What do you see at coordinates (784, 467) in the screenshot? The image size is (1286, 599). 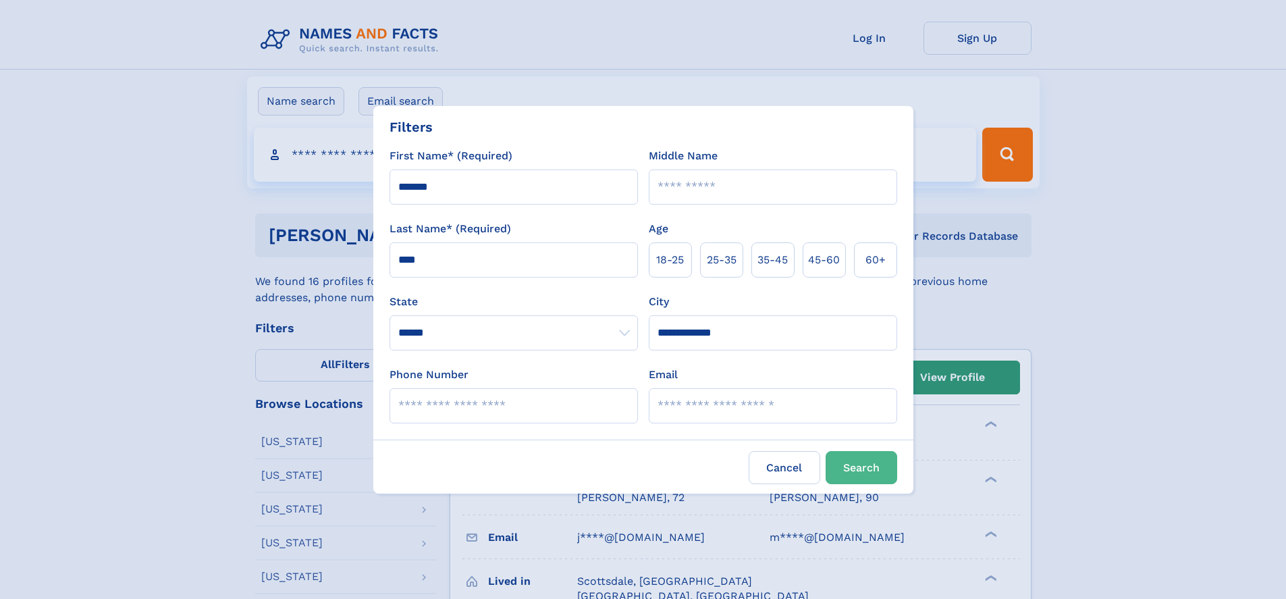 I see `label: Cancel` at bounding box center [784, 467].